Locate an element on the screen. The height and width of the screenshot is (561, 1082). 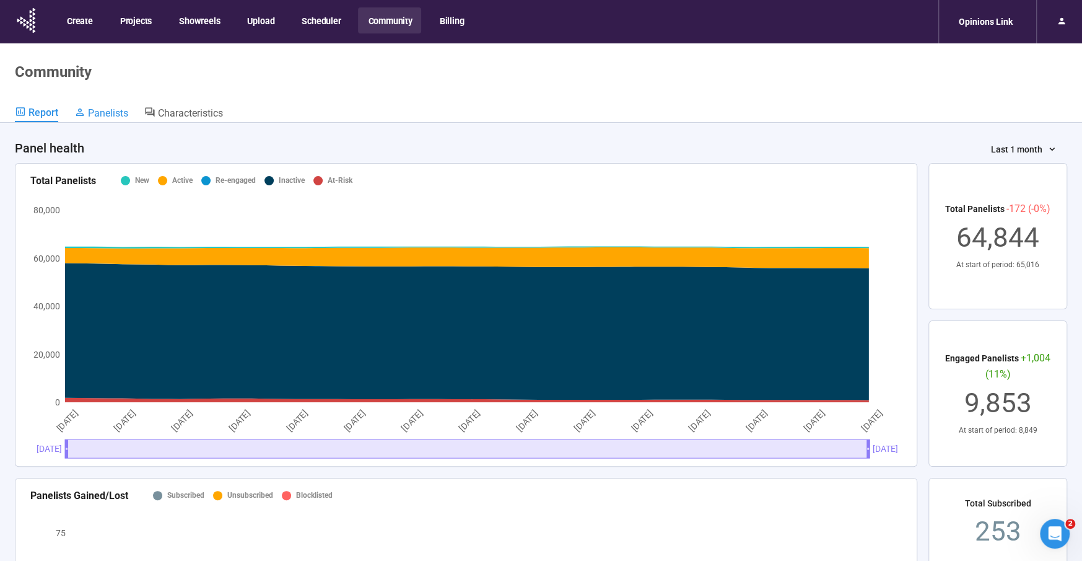
div: Active is located at coordinates (182, 180).